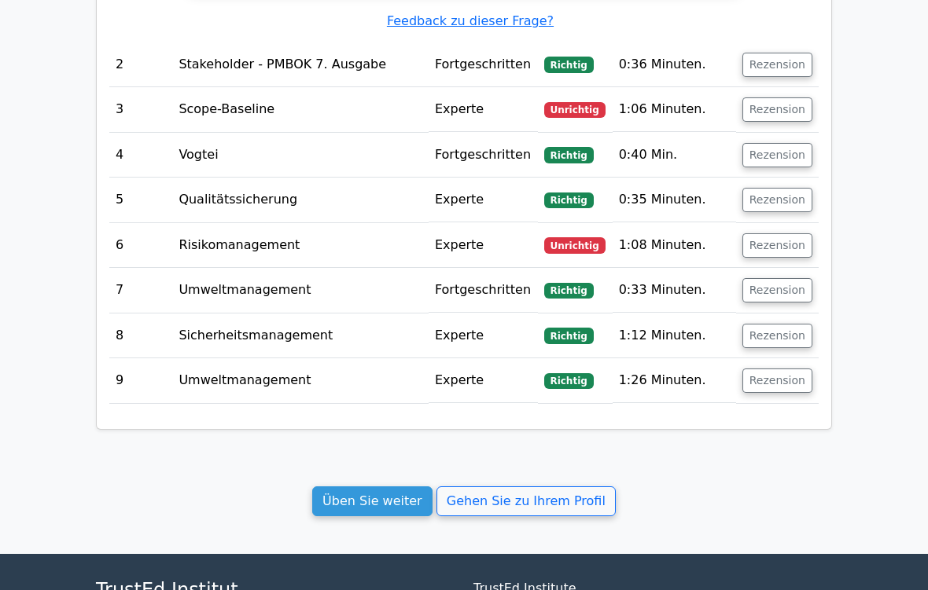  Describe the element at coordinates (674, 155) in the screenshot. I see `td: 0:40 Min.` at that location.